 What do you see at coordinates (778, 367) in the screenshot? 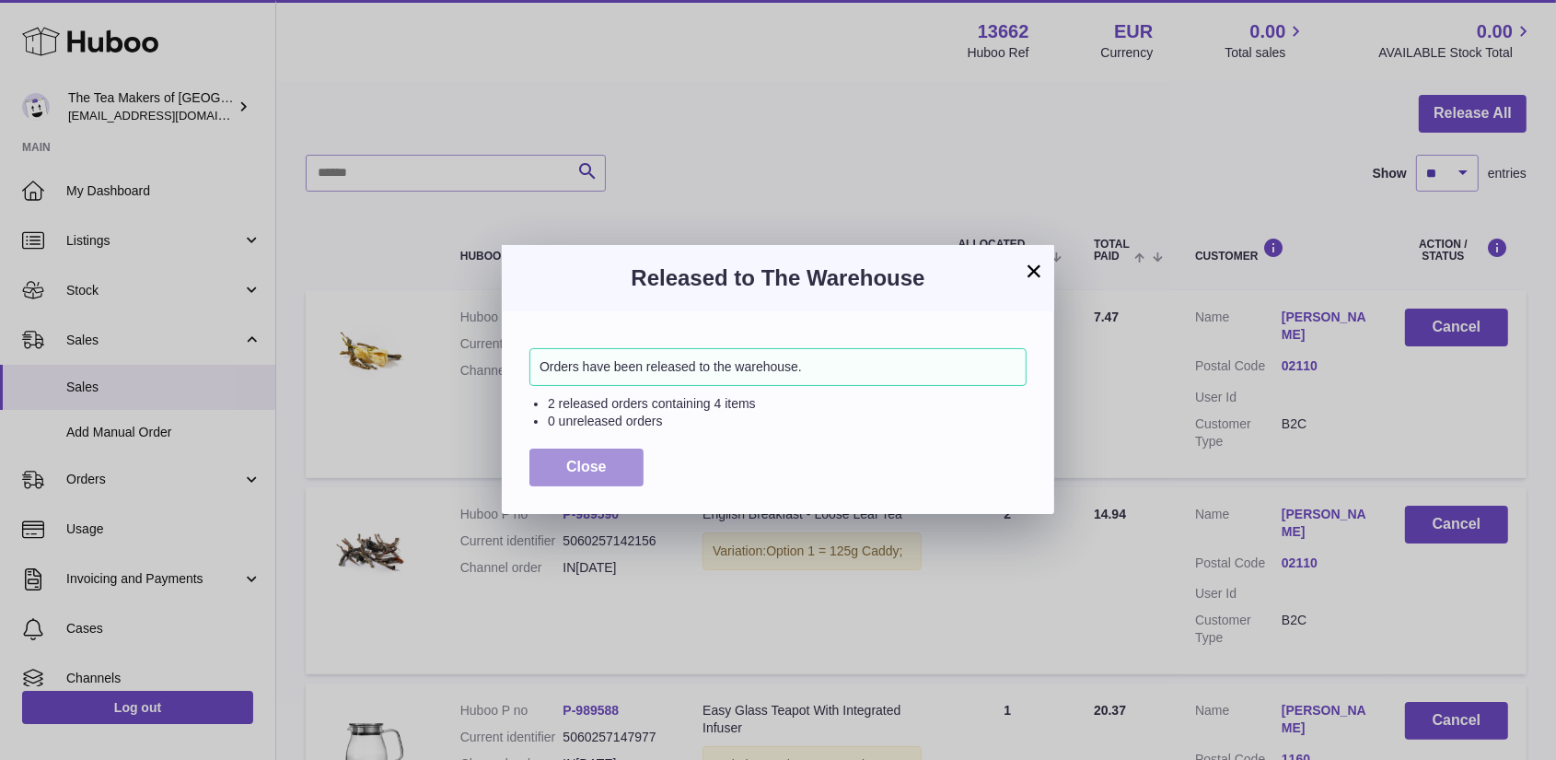
I see `div: Orders have been released to the warehouse.` at bounding box center [778, 367].